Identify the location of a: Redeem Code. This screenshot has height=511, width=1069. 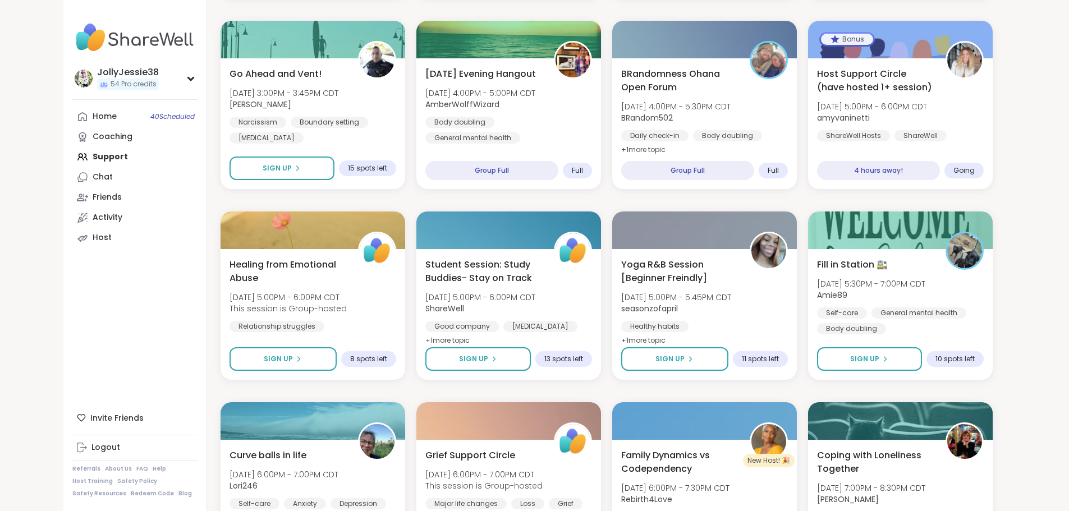
(152, 494).